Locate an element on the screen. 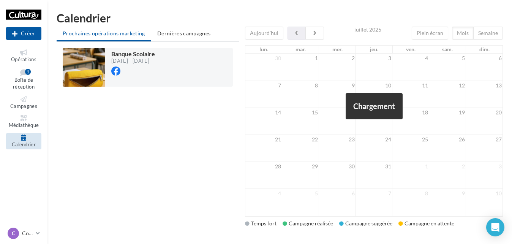 The width and height of the screenshot is (512, 244). span: Boîte de réception is located at coordinates (24, 83).